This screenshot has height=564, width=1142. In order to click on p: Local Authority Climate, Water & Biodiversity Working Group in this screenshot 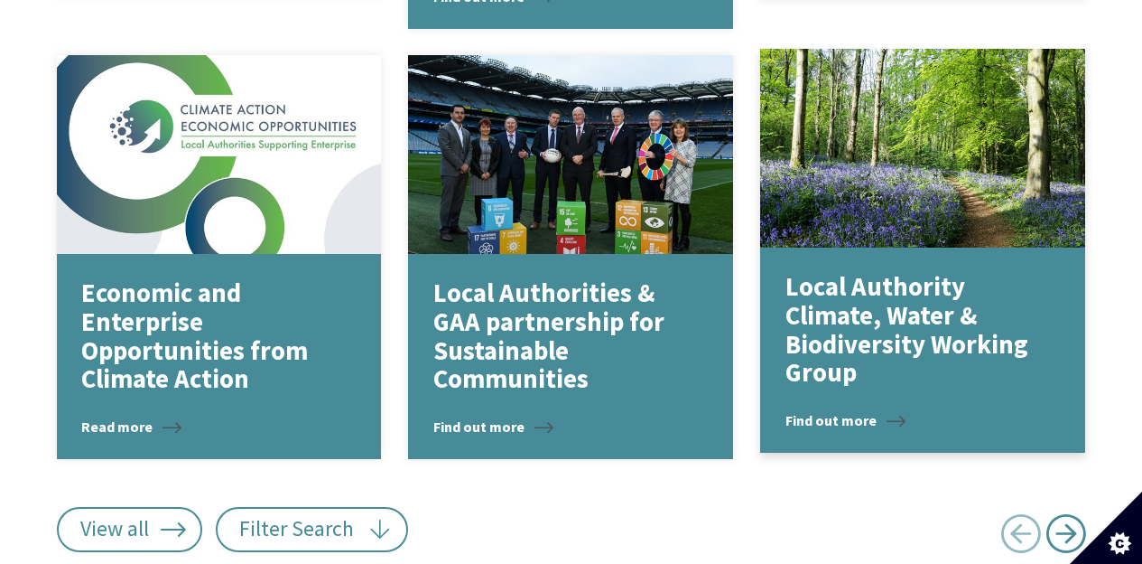, I will do `click(909, 330)`.